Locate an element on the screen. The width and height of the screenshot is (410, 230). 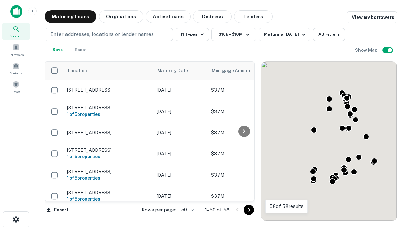
span: Borrowers is located at coordinates (16, 55).